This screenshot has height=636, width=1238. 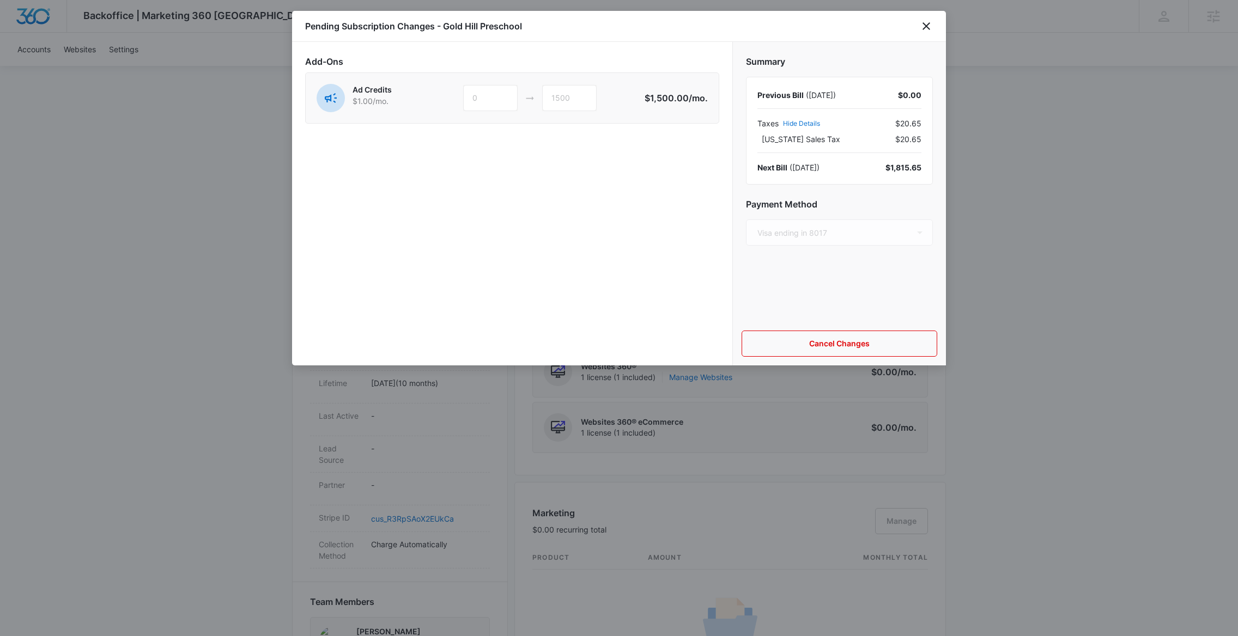 What do you see at coordinates (372, 89) in the screenshot?
I see `p: Ad Credits` at bounding box center [372, 89].